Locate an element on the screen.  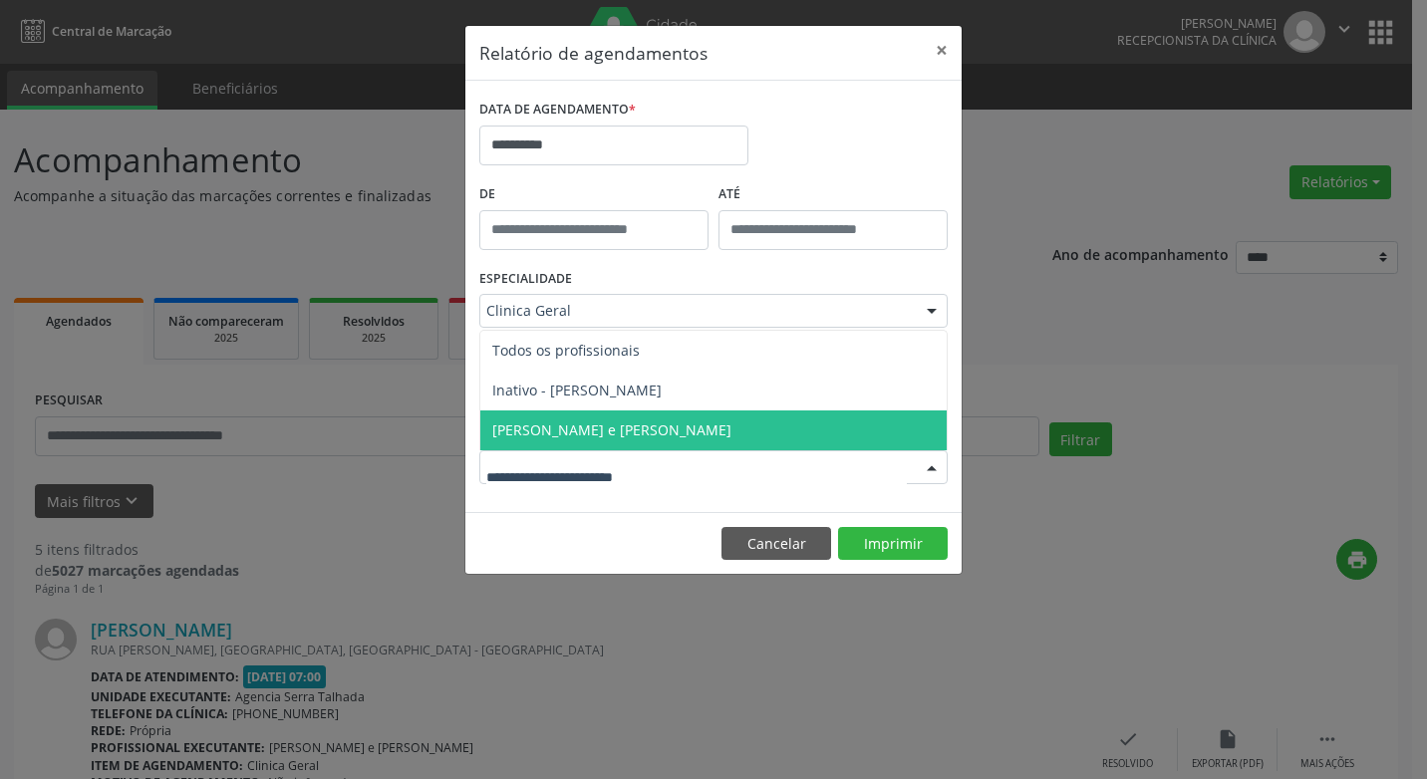
button: Imprimir is located at coordinates (893, 544).